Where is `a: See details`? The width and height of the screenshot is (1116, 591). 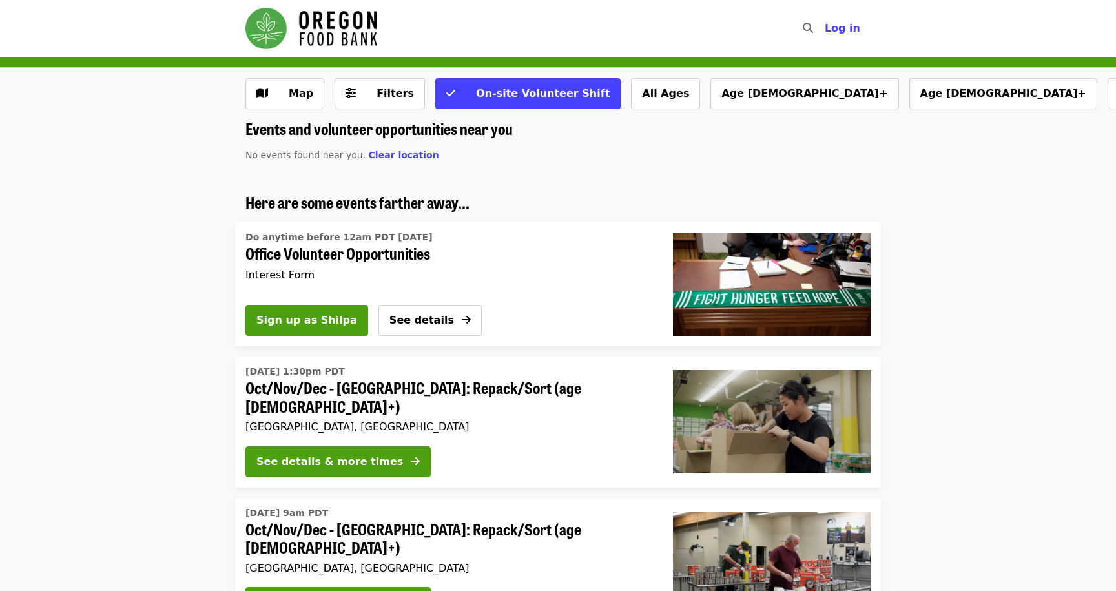 a: See details is located at coordinates (430, 320).